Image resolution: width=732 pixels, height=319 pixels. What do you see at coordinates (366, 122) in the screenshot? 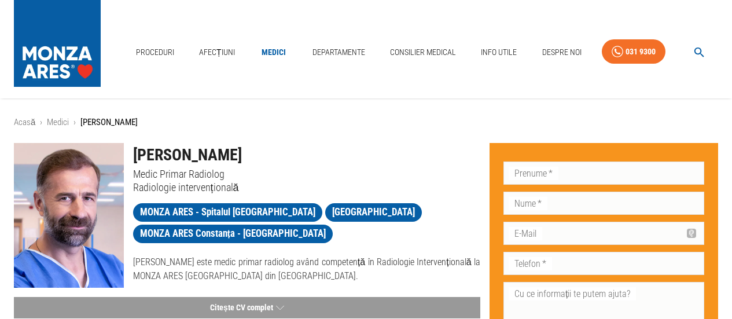
I see `nav: breadcrumb` at bounding box center [366, 122].